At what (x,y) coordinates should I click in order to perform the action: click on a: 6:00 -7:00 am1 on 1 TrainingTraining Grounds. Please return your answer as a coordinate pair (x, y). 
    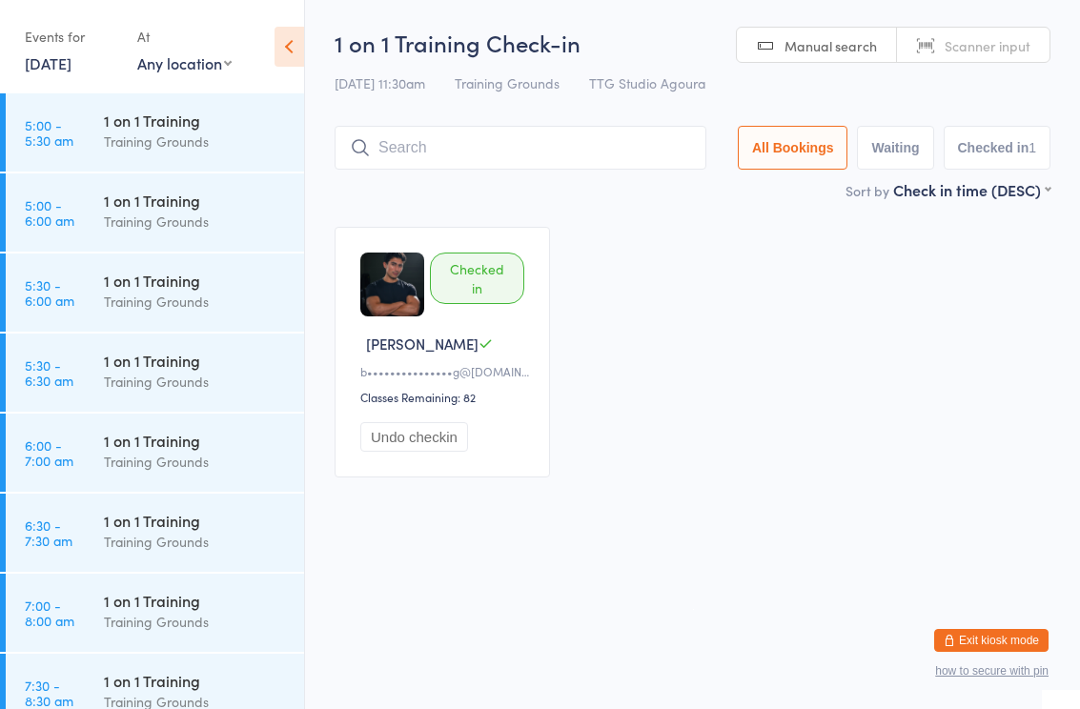
    Looking at the image, I should click on (154, 453).